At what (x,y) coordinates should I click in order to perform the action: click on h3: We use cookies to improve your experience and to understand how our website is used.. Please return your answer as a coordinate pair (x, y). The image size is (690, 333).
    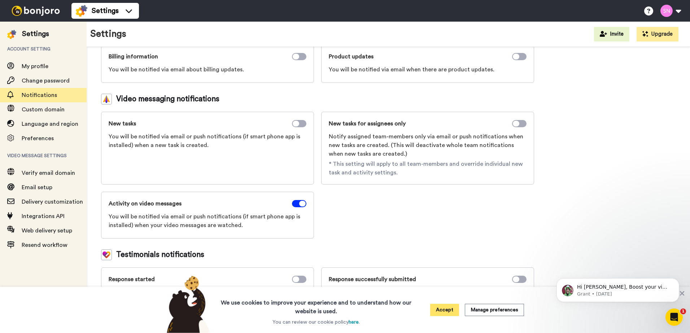
    Looking at the image, I should click on (316, 305).